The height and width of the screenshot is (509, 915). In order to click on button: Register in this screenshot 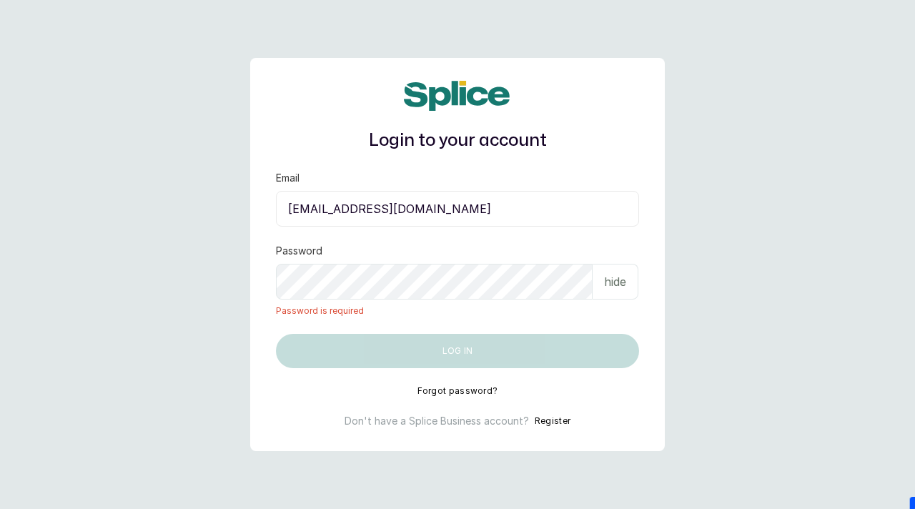, I will do `click(552, 421)`.